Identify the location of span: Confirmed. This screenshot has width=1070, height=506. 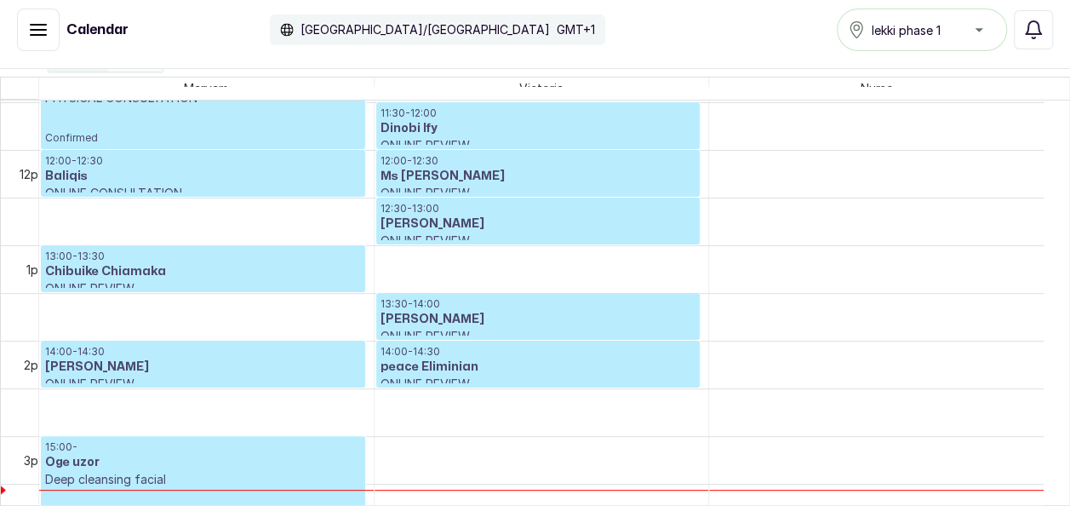
(203, 138).